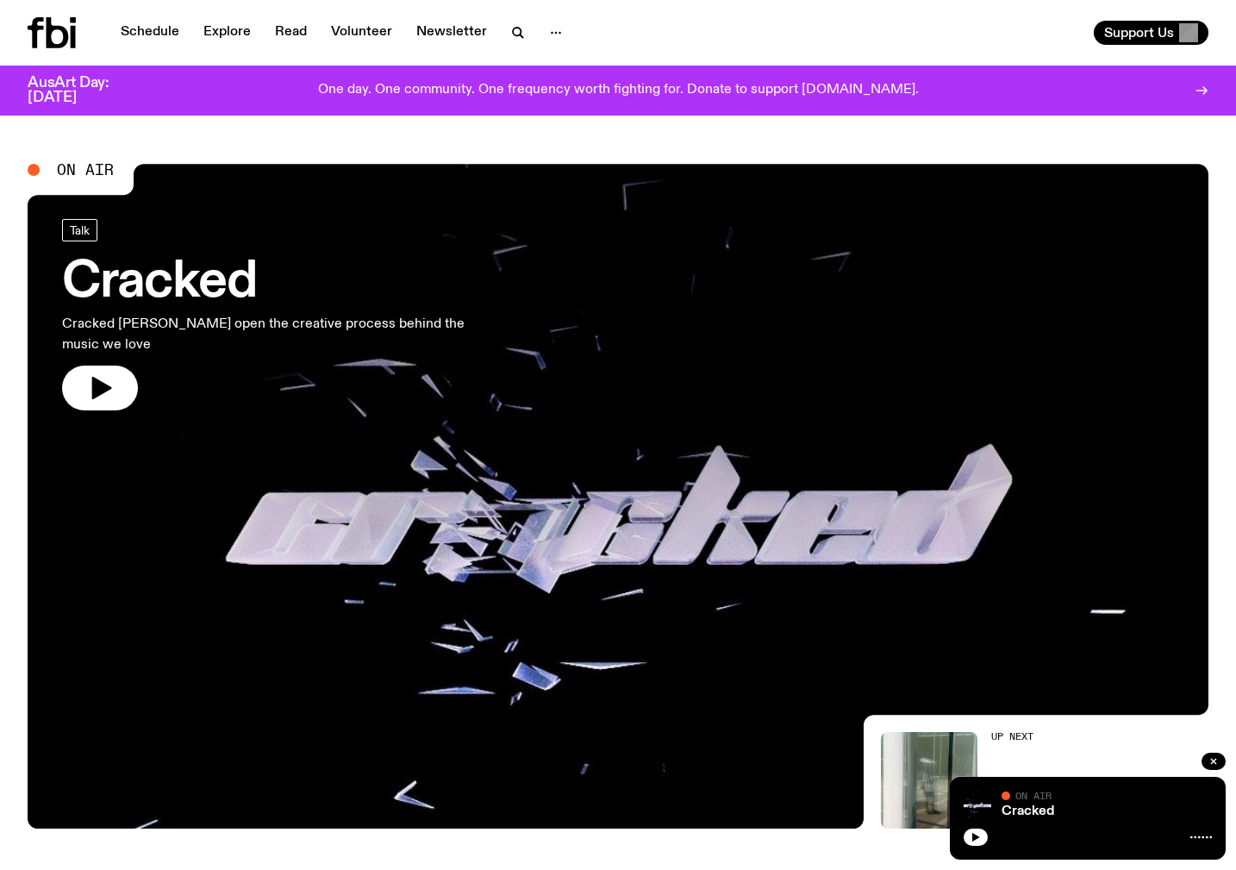 The width and height of the screenshot is (1236, 870). I want to click on a: Explore, so click(227, 33).